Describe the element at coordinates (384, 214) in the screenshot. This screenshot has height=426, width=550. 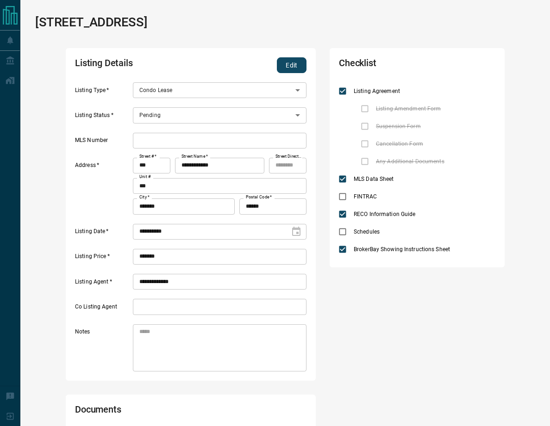
I see `span: RECO Information Guide` at that location.